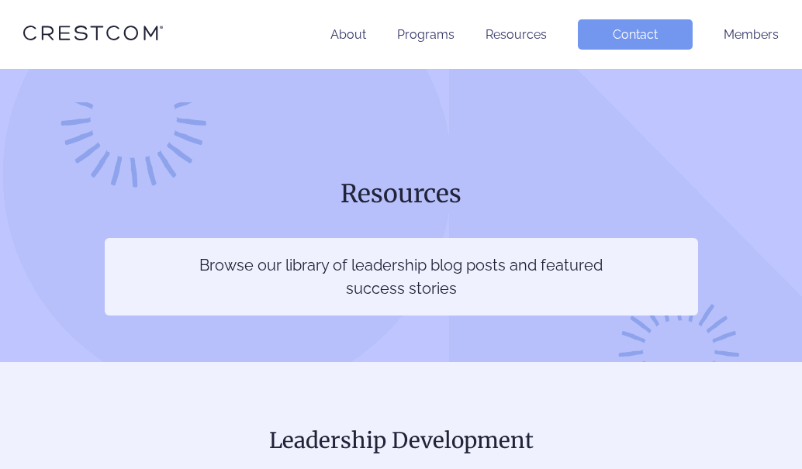 The width and height of the screenshot is (802, 469). What do you see at coordinates (401, 440) in the screenshot?
I see `h2: Leadership Development` at bounding box center [401, 440].